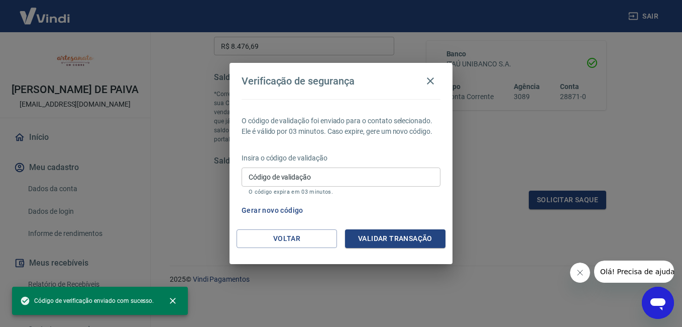  Describe the element at coordinates (298, 81) in the screenshot. I see `h4: Verificação de segurança` at that location.